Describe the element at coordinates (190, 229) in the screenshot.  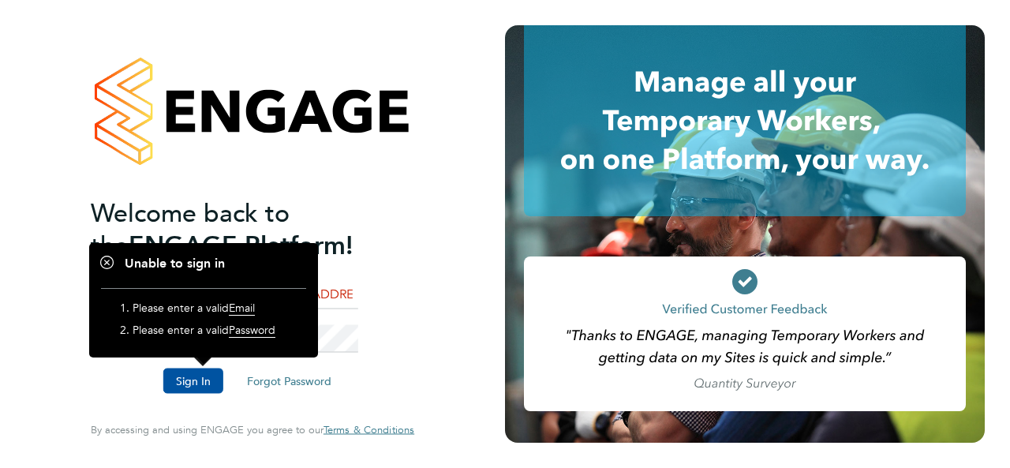
I see `span: Welcome back to the` at that location.